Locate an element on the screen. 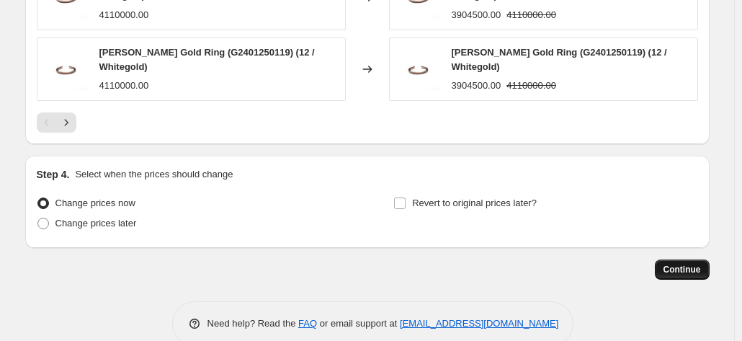 The height and width of the screenshot is (341, 742). span: Continue is located at coordinates (682, 269).